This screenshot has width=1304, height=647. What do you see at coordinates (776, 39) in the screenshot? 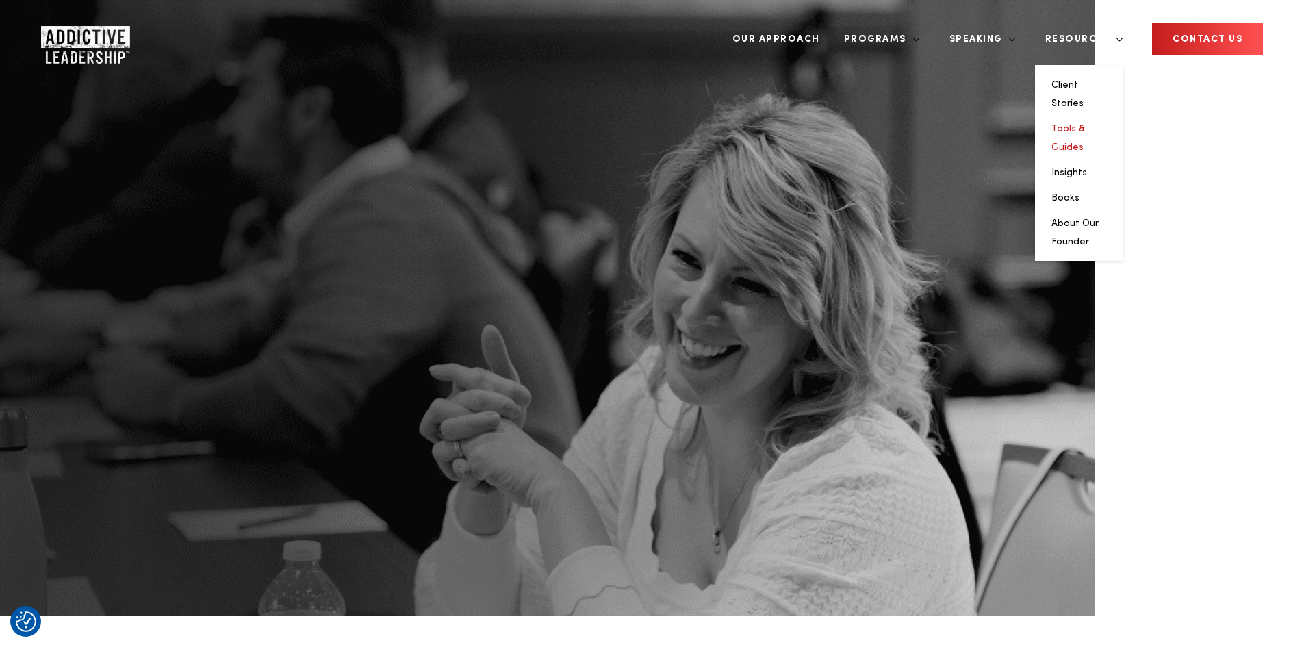
I see `a: Our Approach` at bounding box center [776, 39].